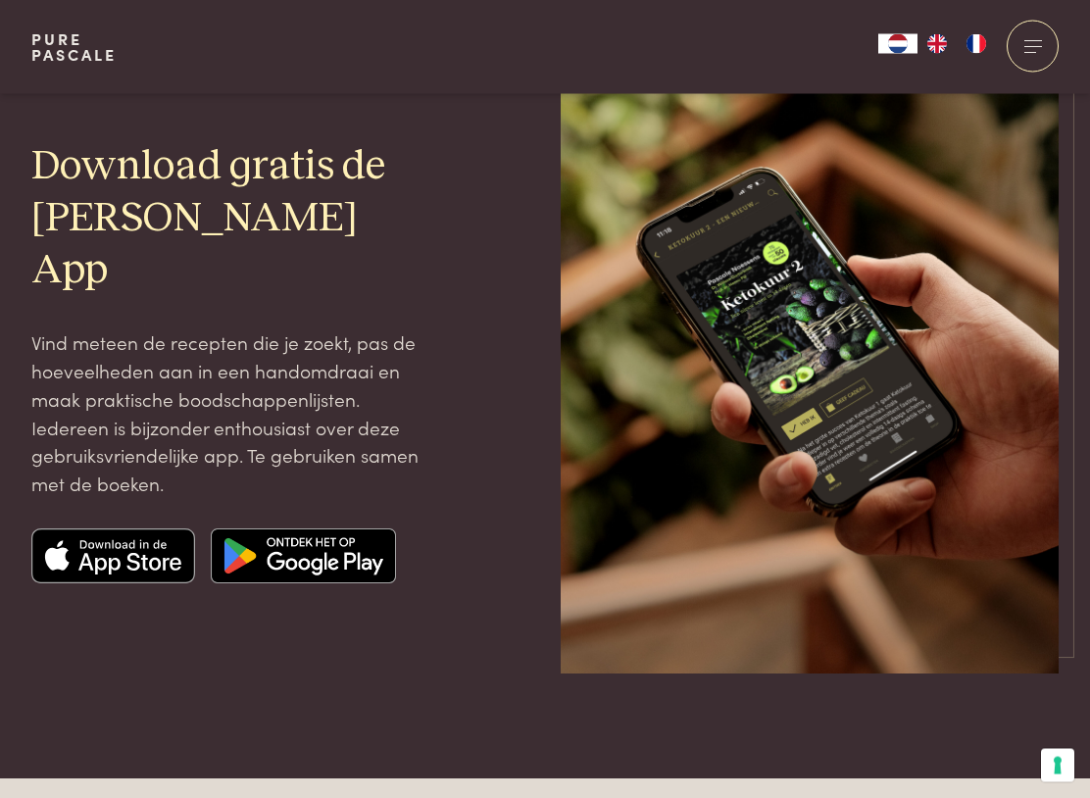 Image resolution: width=1090 pixels, height=798 pixels. I want to click on a: NL, so click(898, 44).